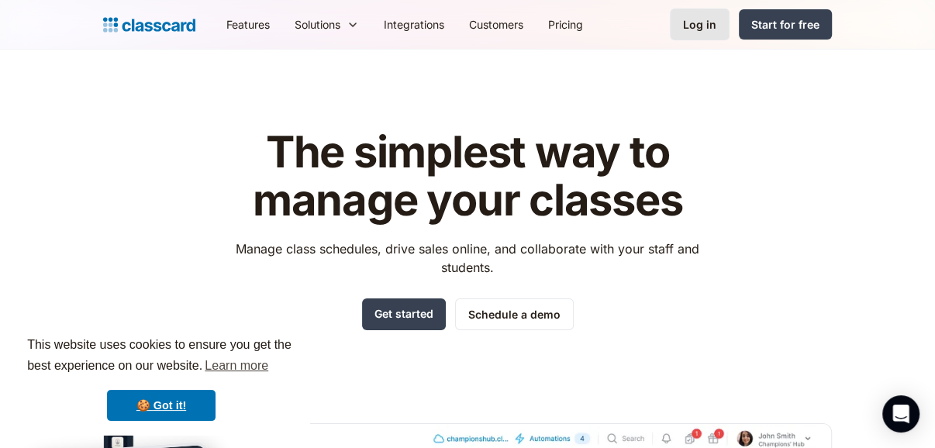 The height and width of the screenshot is (448, 935). I want to click on div: cookieconsent, so click(161, 378).